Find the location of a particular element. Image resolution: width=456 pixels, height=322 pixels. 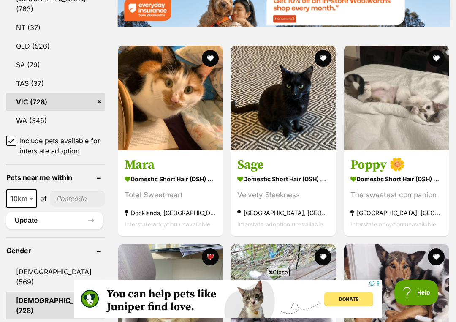

h3: Poppy 🌼 is located at coordinates (397, 165).